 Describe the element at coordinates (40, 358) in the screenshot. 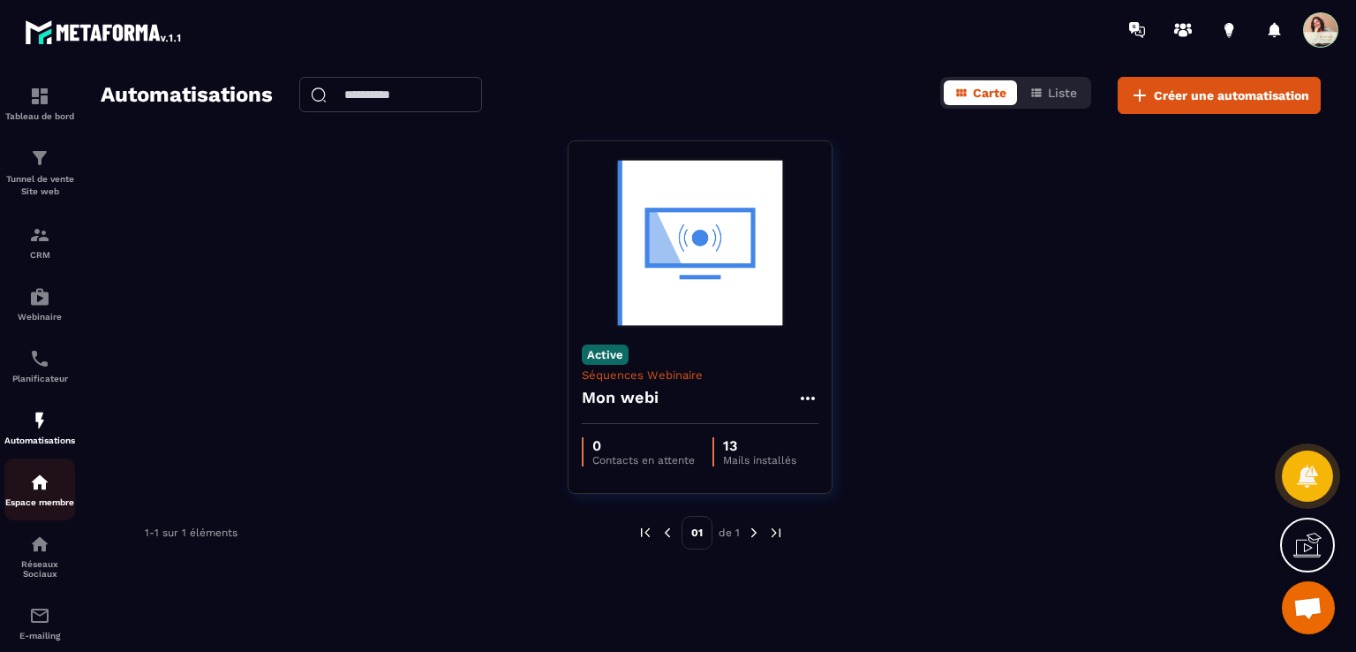

I see `img: scheduler` at that location.